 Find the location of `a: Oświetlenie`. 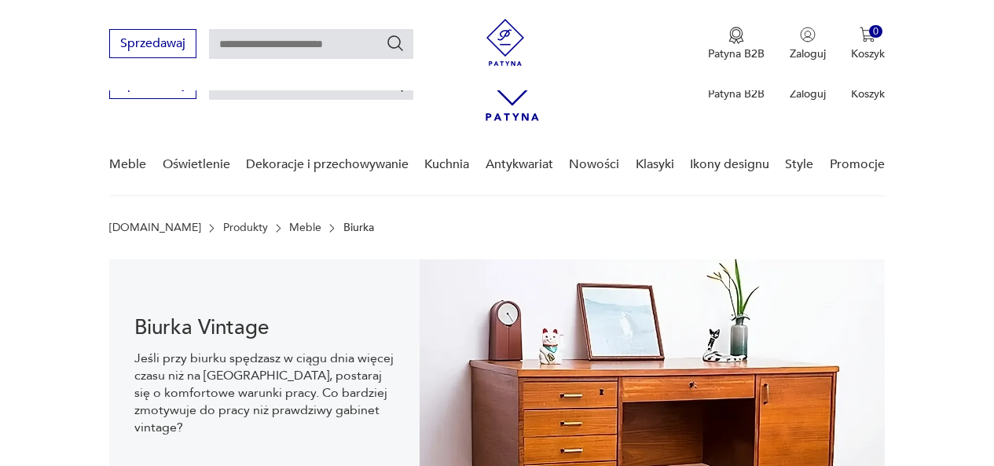

a: Oświetlenie is located at coordinates (196, 164).